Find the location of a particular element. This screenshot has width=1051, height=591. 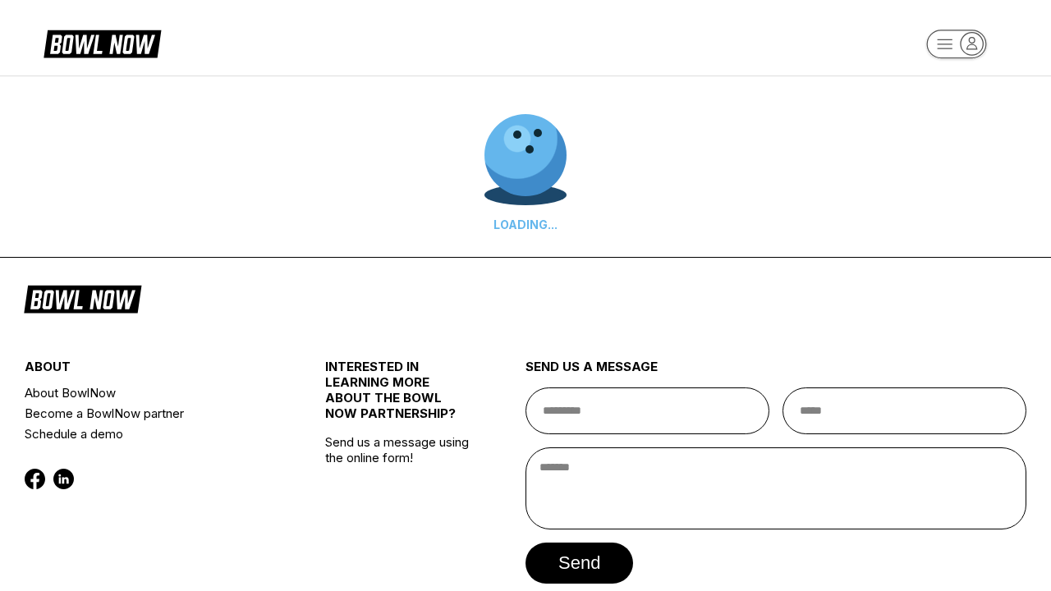

a: Schedule a demo is located at coordinates (149, 434).